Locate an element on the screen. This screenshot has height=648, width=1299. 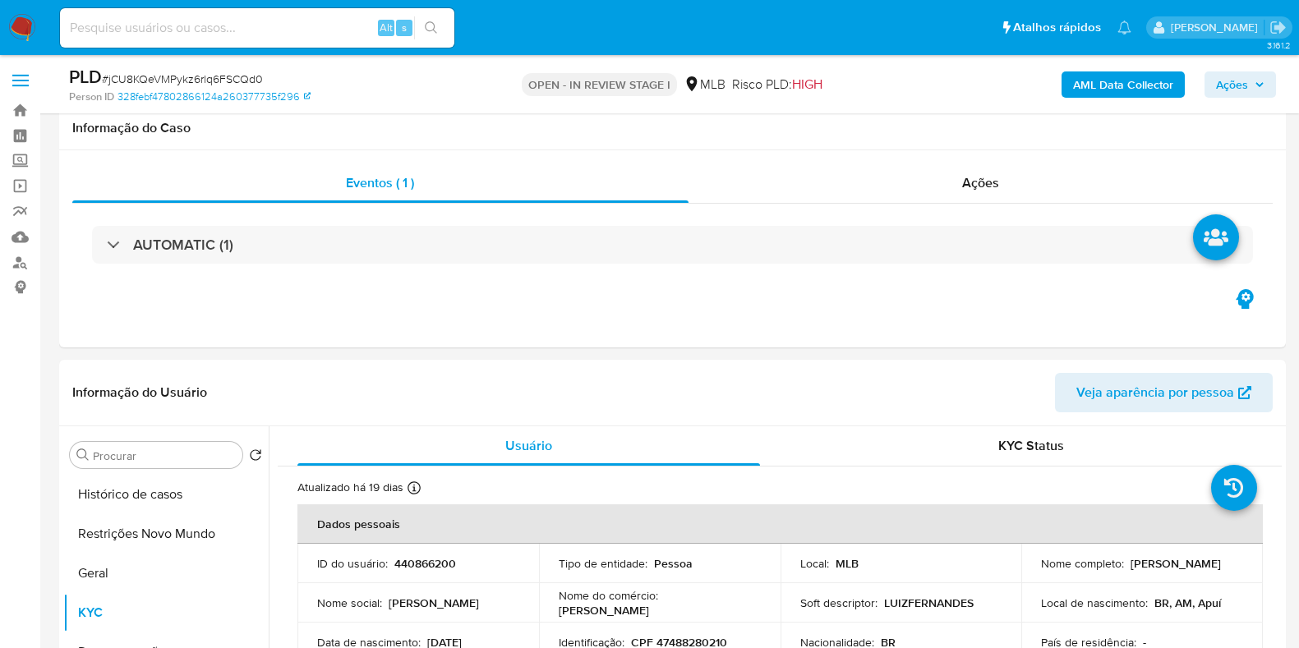
button: Restrições Novo Mundo is located at coordinates (166, 534).